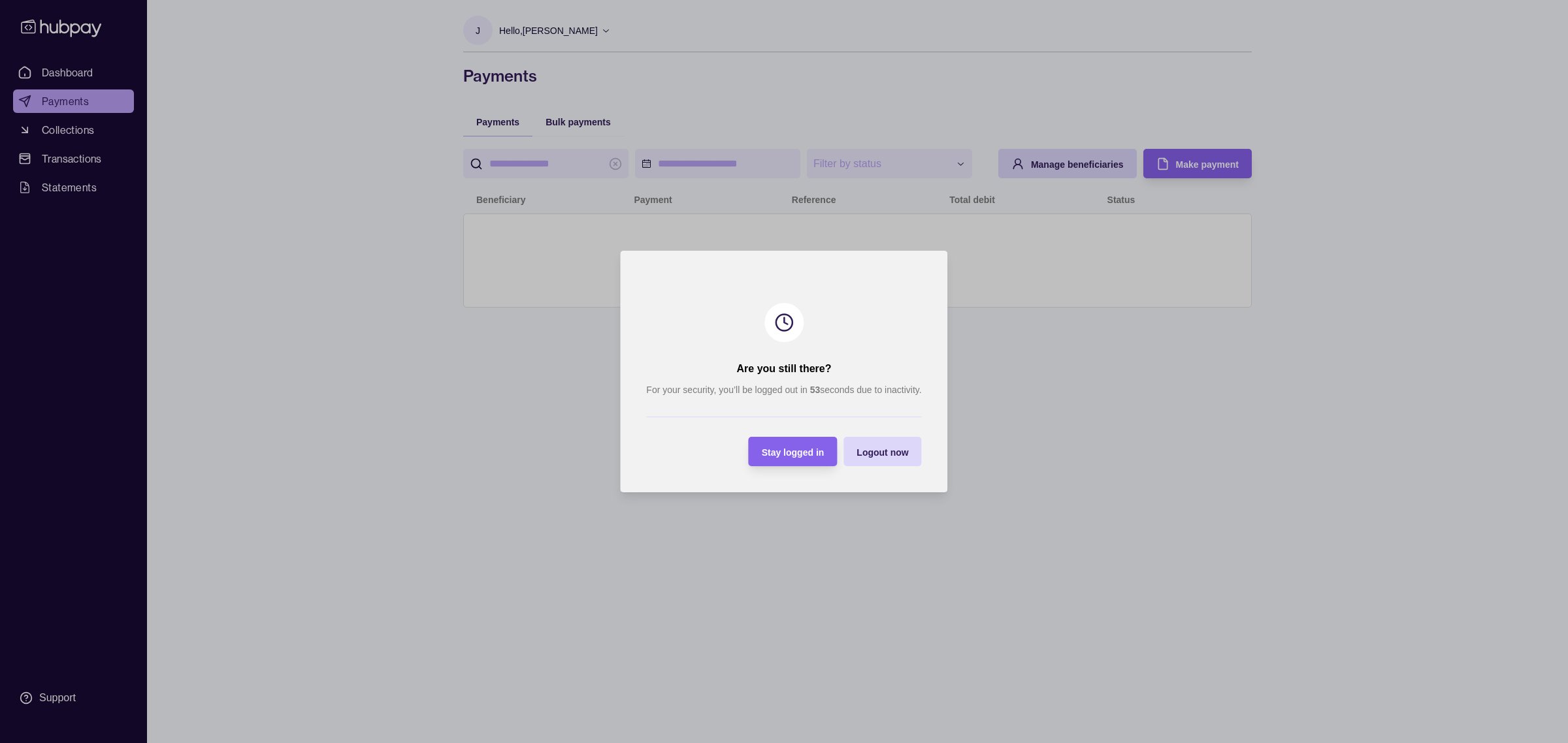 This screenshot has height=743, width=1568. Describe the element at coordinates (793, 453) in the screenshot. I see `span: Stay logged in` at that location.